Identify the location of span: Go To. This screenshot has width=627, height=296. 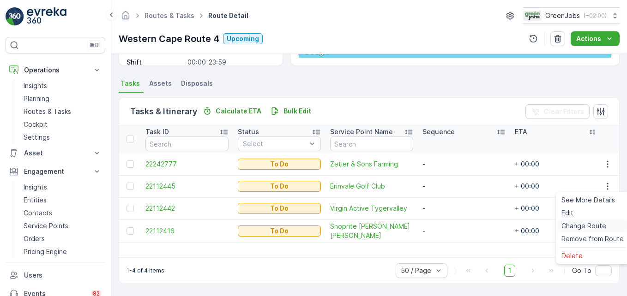
(582, 271).